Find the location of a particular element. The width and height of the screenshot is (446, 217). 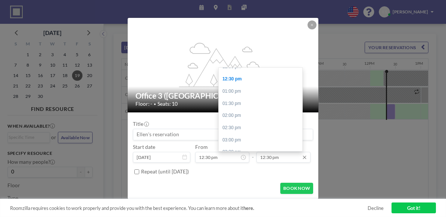

a: Got it! is located at coordinates (414, 209).